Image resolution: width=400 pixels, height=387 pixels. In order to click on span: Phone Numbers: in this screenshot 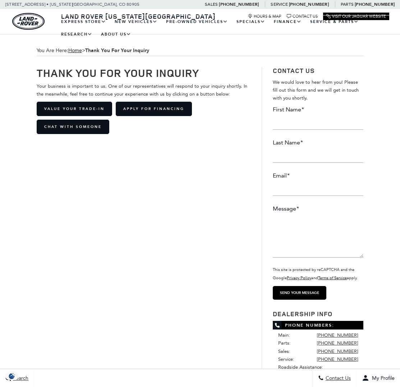, I will do `click(318, 326)`.